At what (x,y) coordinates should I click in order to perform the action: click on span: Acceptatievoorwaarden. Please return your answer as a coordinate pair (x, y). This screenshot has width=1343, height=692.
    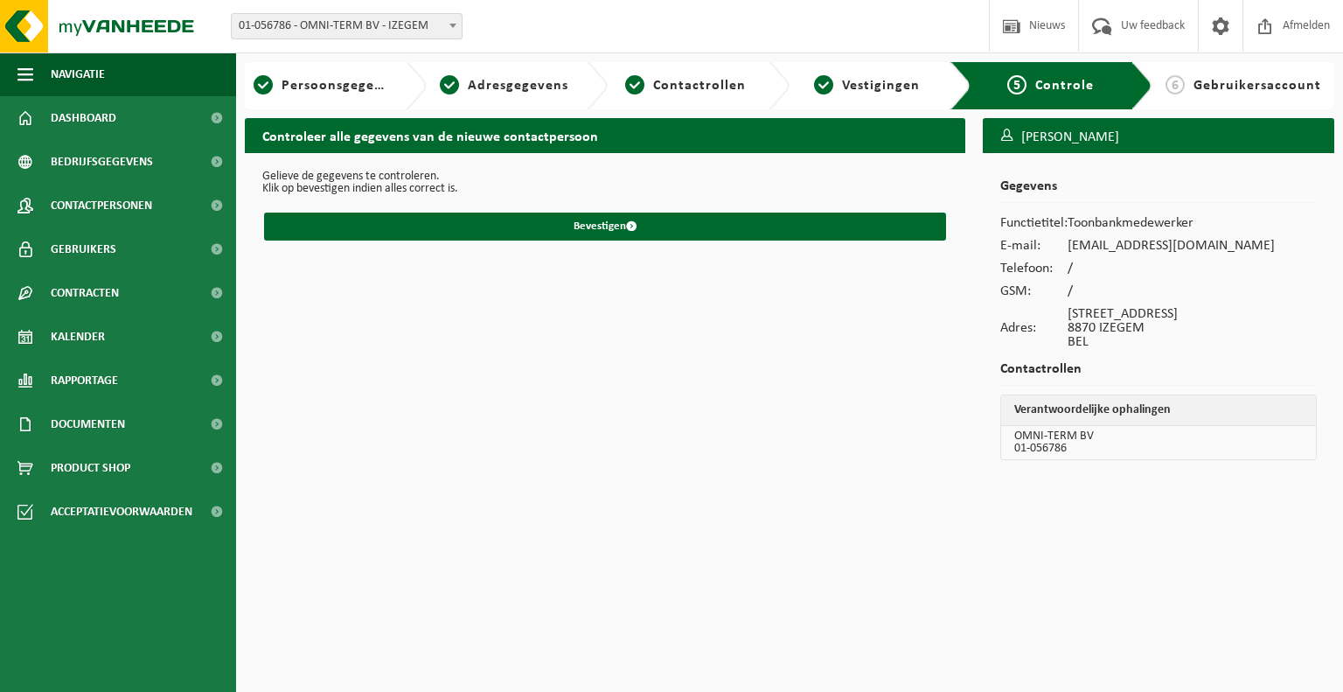
    Looking at the image, I should click on (122, 511).